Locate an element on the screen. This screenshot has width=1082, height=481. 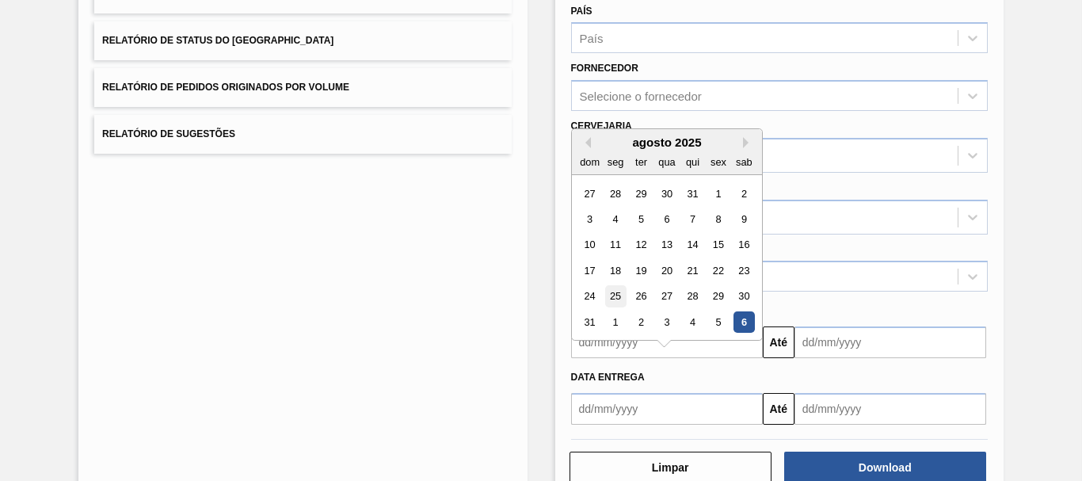
div: Selecione o fornecedor is located at coordinates (641, 96).